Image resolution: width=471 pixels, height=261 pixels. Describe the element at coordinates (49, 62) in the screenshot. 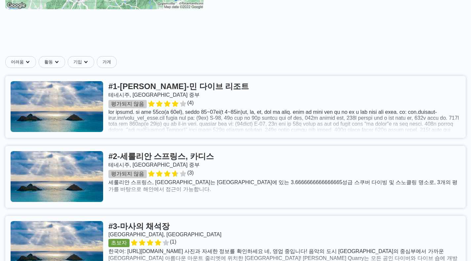

I see `font: 활동` at that location.